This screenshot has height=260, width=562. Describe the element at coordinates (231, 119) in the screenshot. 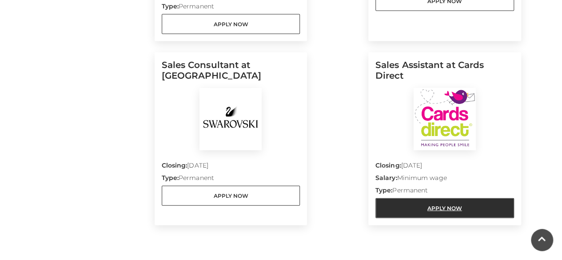

I see `img: Swarovski` at that location.